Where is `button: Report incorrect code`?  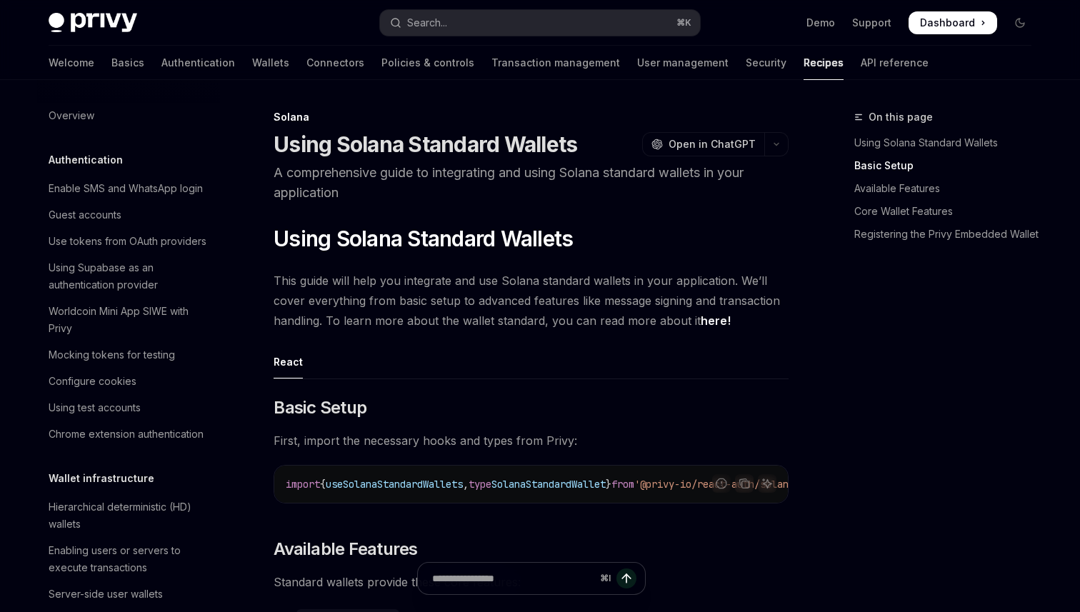 button: Report incorrect code is located at coordinates (721, 484).